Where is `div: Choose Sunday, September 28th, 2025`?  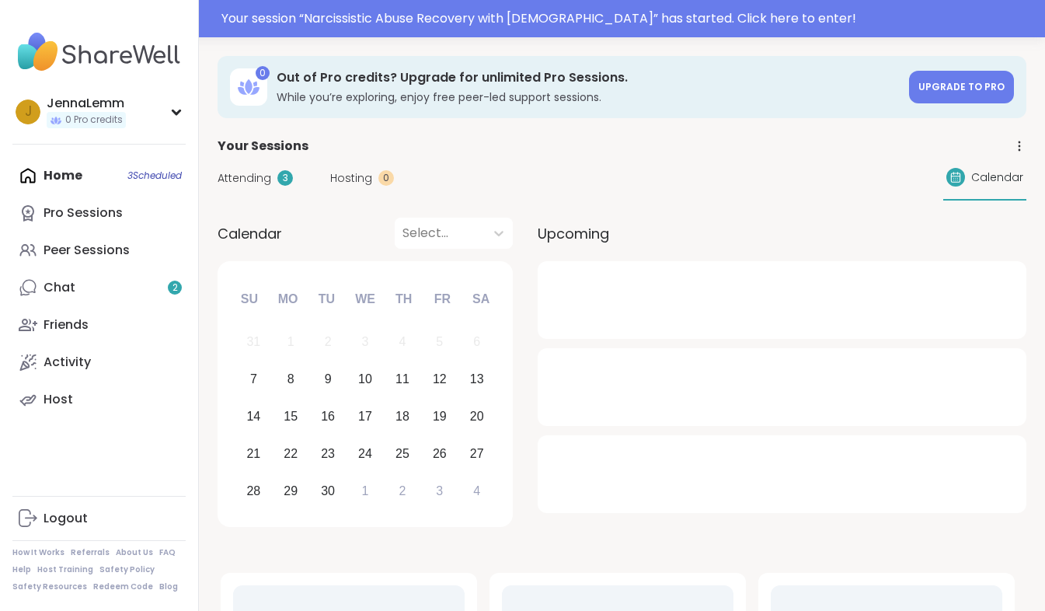
div: Choose Sunday, September 28th, 2025 is located at coordinates (253, 490).